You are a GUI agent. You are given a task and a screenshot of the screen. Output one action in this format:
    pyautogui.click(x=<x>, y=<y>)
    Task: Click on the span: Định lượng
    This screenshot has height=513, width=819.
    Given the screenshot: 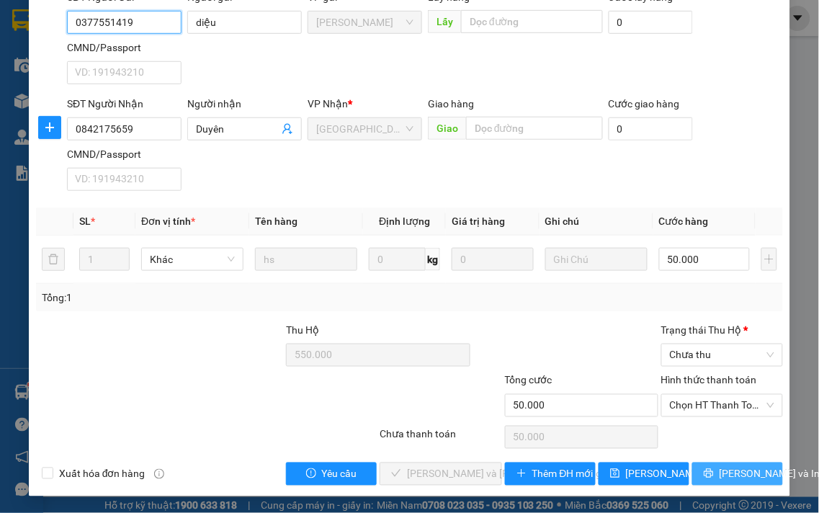 What is the action you would take?
    pyautogui.click(x=404, y=221)
    